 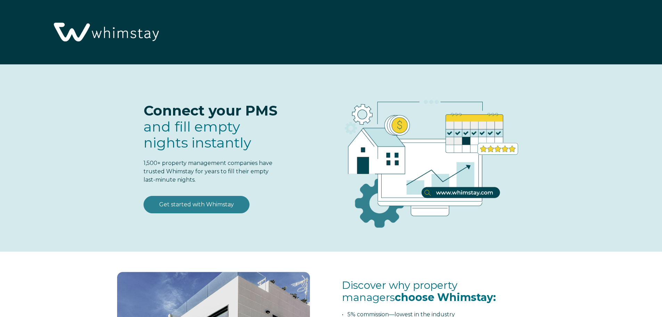 What do you see at coordinates (210, 110) in the screenshot?
I see `span: Connect your PMS` at bounding box center [210, 110].